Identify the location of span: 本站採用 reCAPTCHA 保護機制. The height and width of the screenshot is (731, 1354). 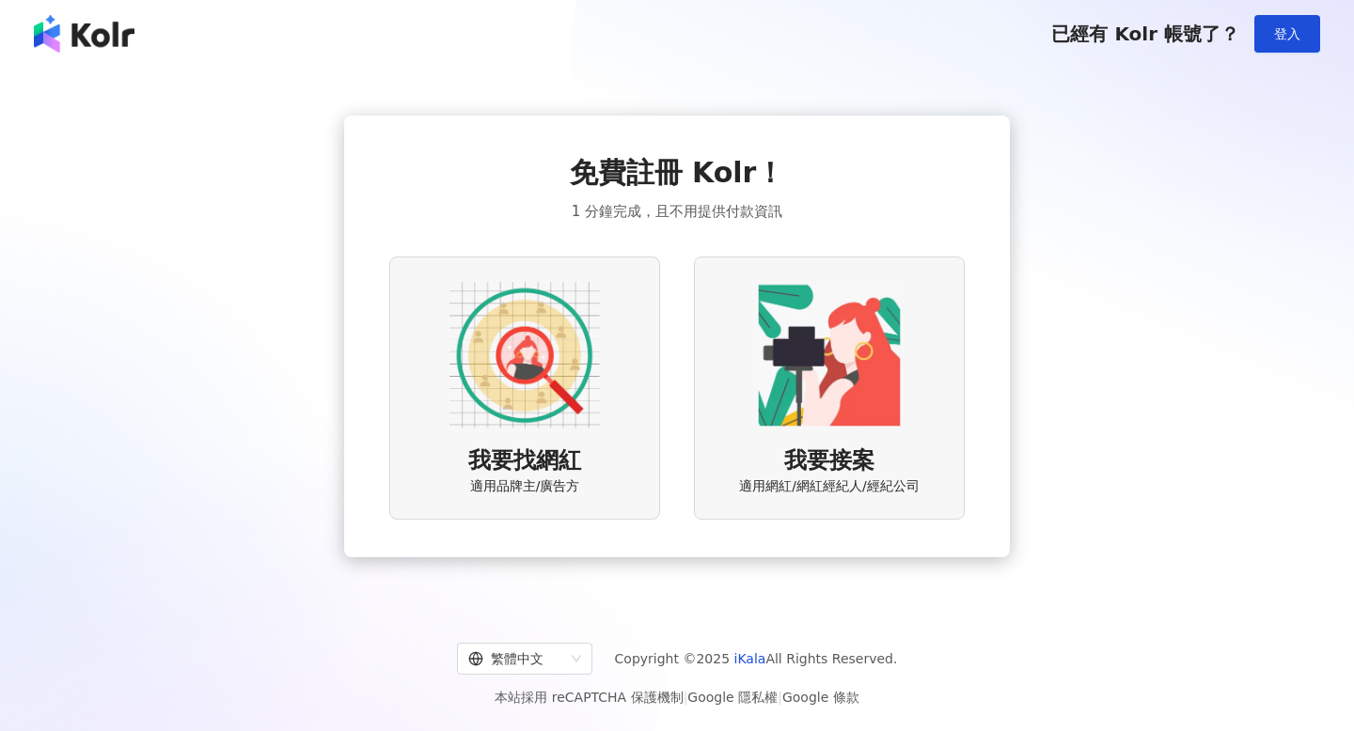
(676, 698).